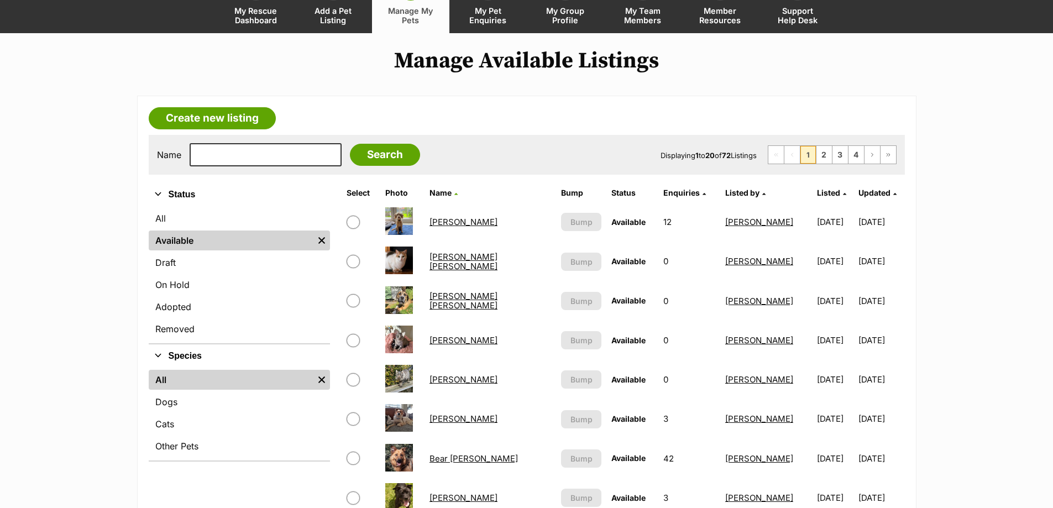 This screenshot has height=508, width=1053. I want to click on span: Listed by, so click(742, 192).